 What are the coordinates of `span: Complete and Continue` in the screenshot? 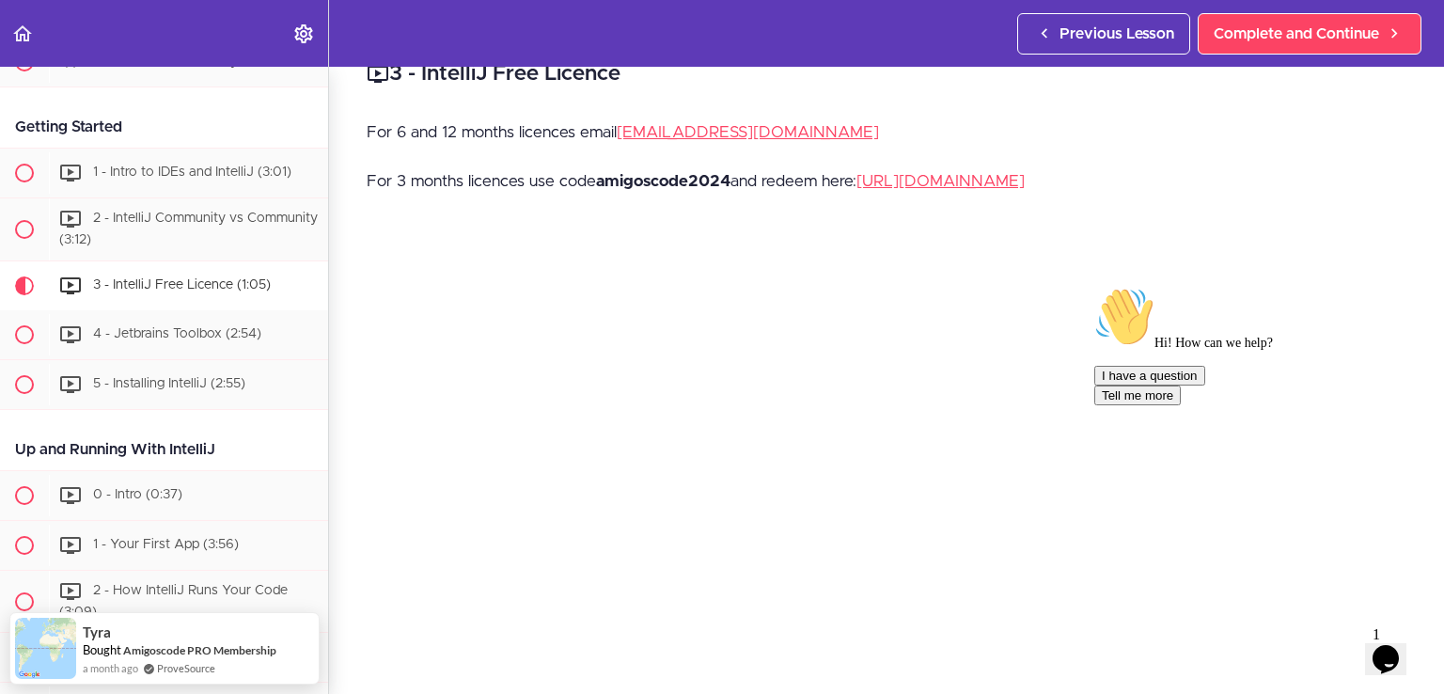 It's located at (1296, 34).